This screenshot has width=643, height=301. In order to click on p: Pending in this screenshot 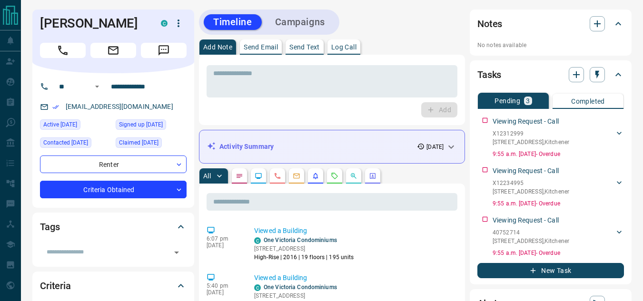, I will do `click(507, 101)`.